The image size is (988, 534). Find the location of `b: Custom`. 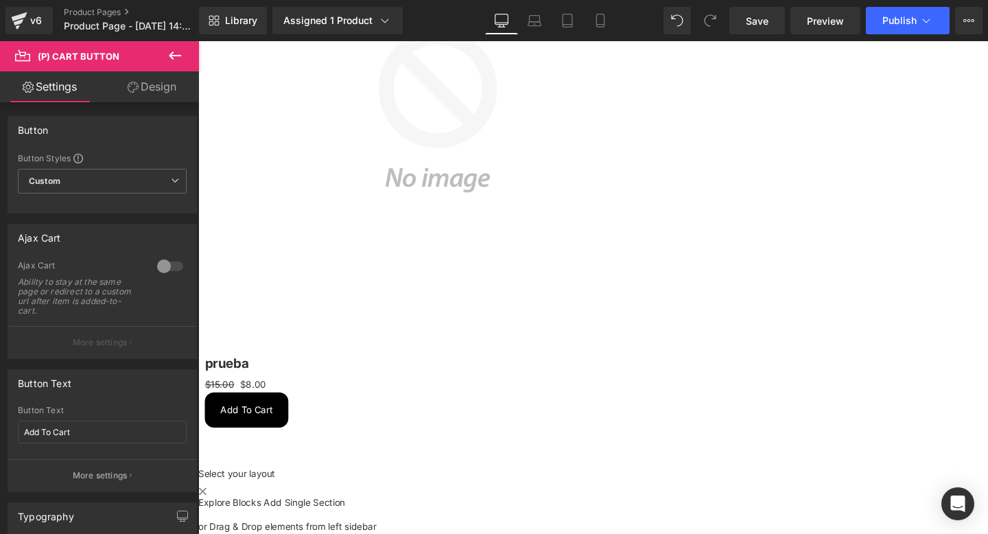

b: Custom is located at coordinates (45, 181).